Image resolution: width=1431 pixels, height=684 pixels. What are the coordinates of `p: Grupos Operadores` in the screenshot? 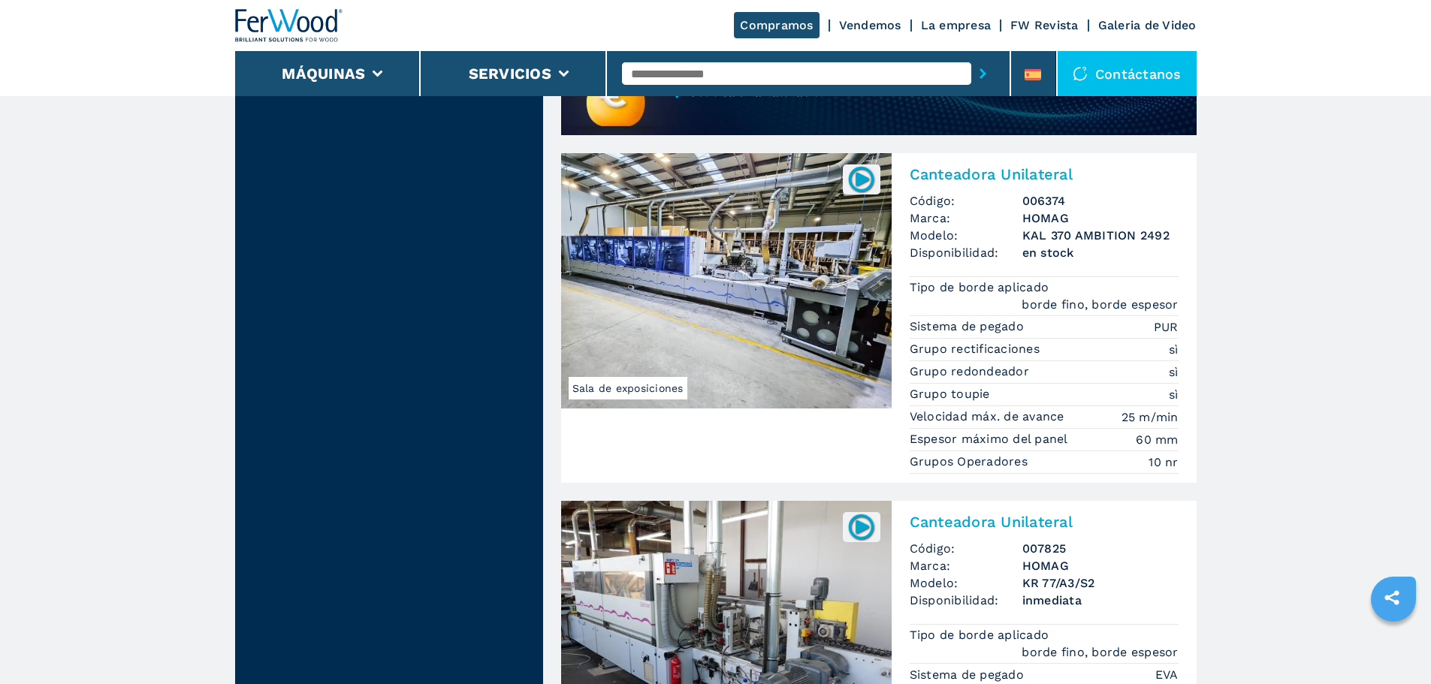 It's located at (970, 462).